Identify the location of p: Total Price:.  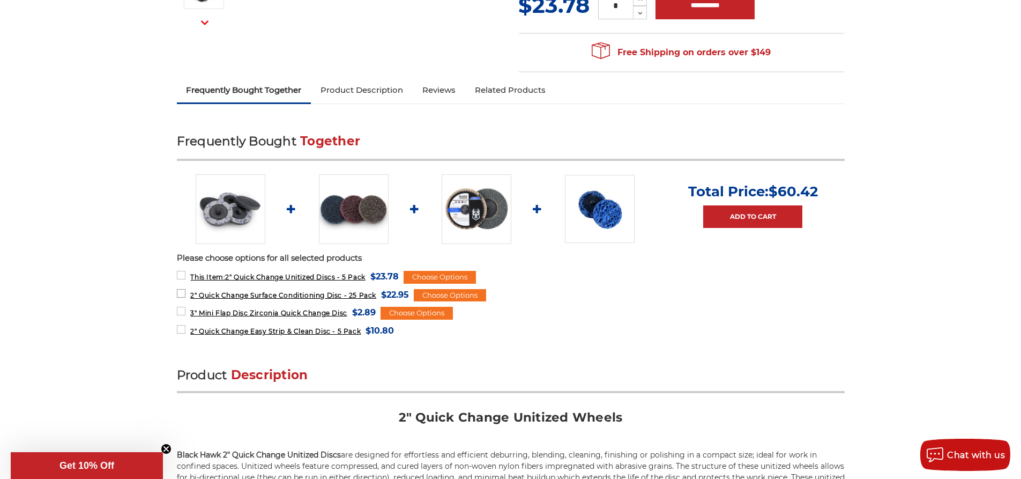
(753, 191).